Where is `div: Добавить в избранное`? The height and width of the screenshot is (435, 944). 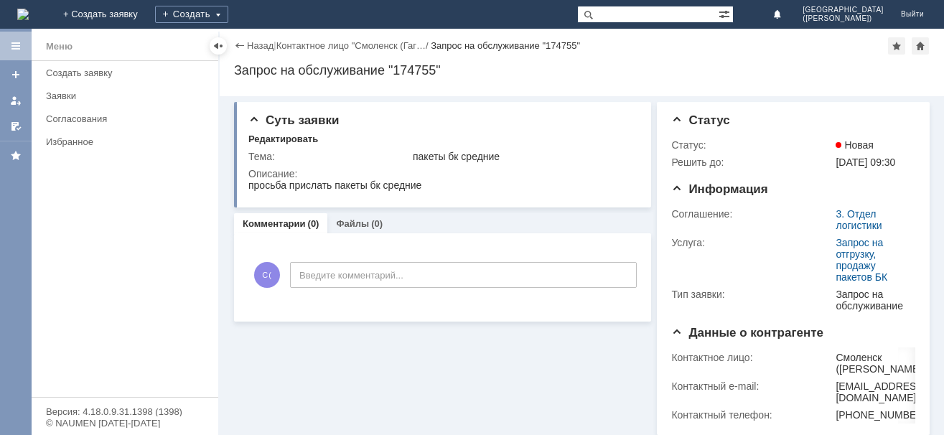
div: Добавить в избранное is located at coordinates (896, 46).